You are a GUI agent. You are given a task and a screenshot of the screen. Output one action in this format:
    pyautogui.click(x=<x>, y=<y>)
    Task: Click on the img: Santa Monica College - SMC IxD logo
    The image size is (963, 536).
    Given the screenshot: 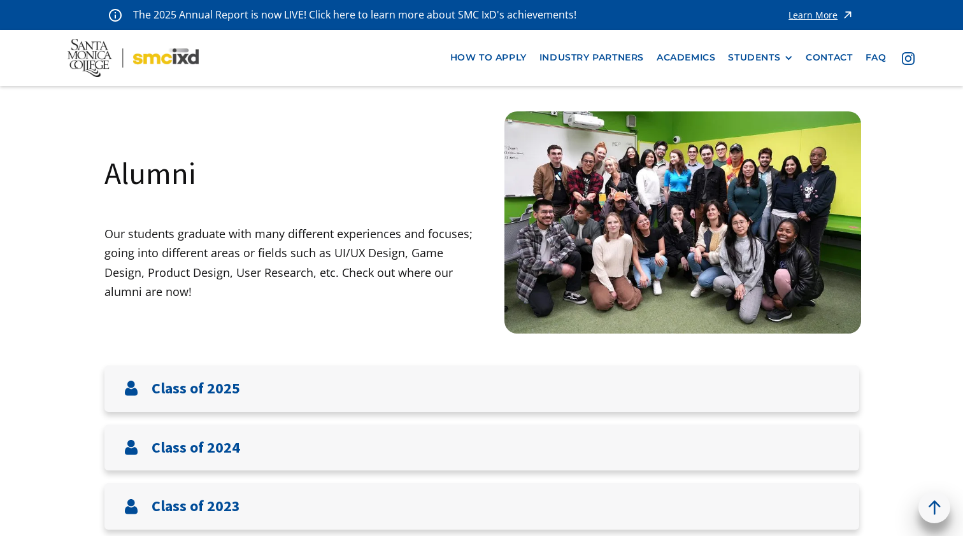 What is the action you would take?
    pyautogui.click(x=133, y=58)
    